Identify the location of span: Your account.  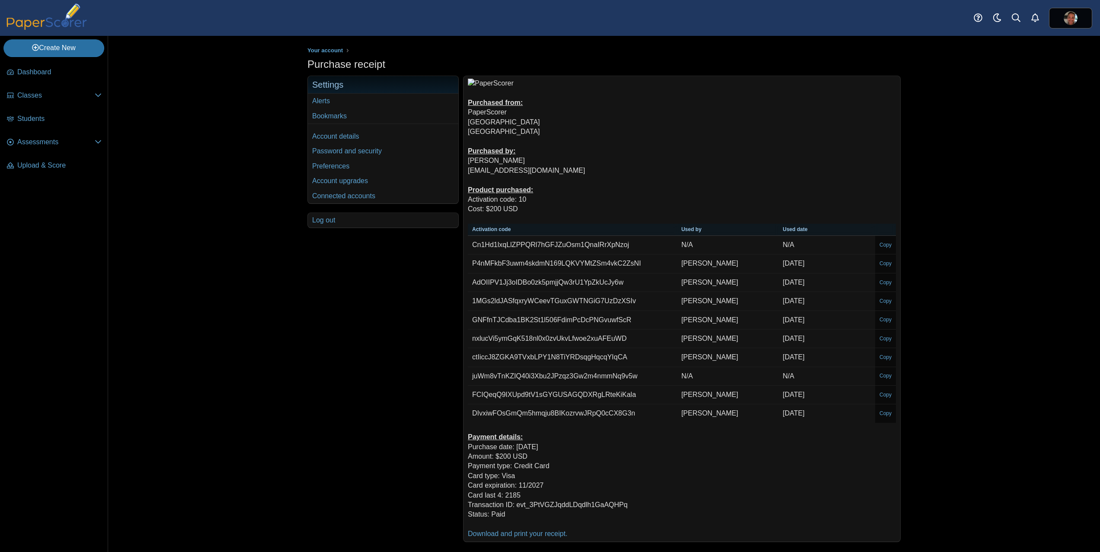
(325, 50).